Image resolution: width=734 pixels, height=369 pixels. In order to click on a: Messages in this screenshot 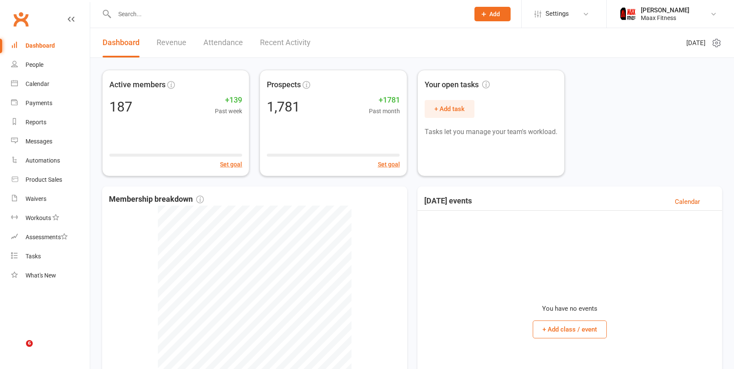, I will do `click(50, 141)`.